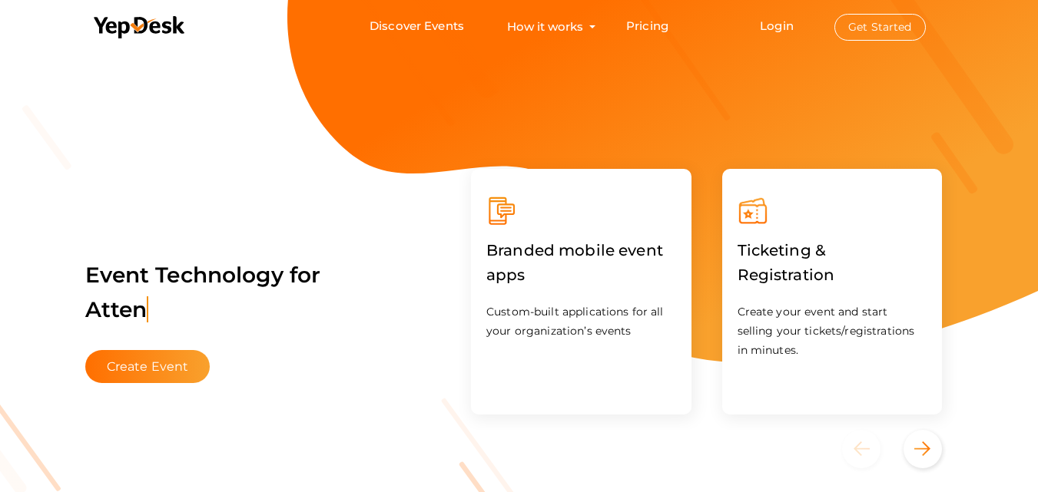  Describe the element at coordinates (832, 263) in the screenshot. I see `label: Ticketing & Registration` at that location.